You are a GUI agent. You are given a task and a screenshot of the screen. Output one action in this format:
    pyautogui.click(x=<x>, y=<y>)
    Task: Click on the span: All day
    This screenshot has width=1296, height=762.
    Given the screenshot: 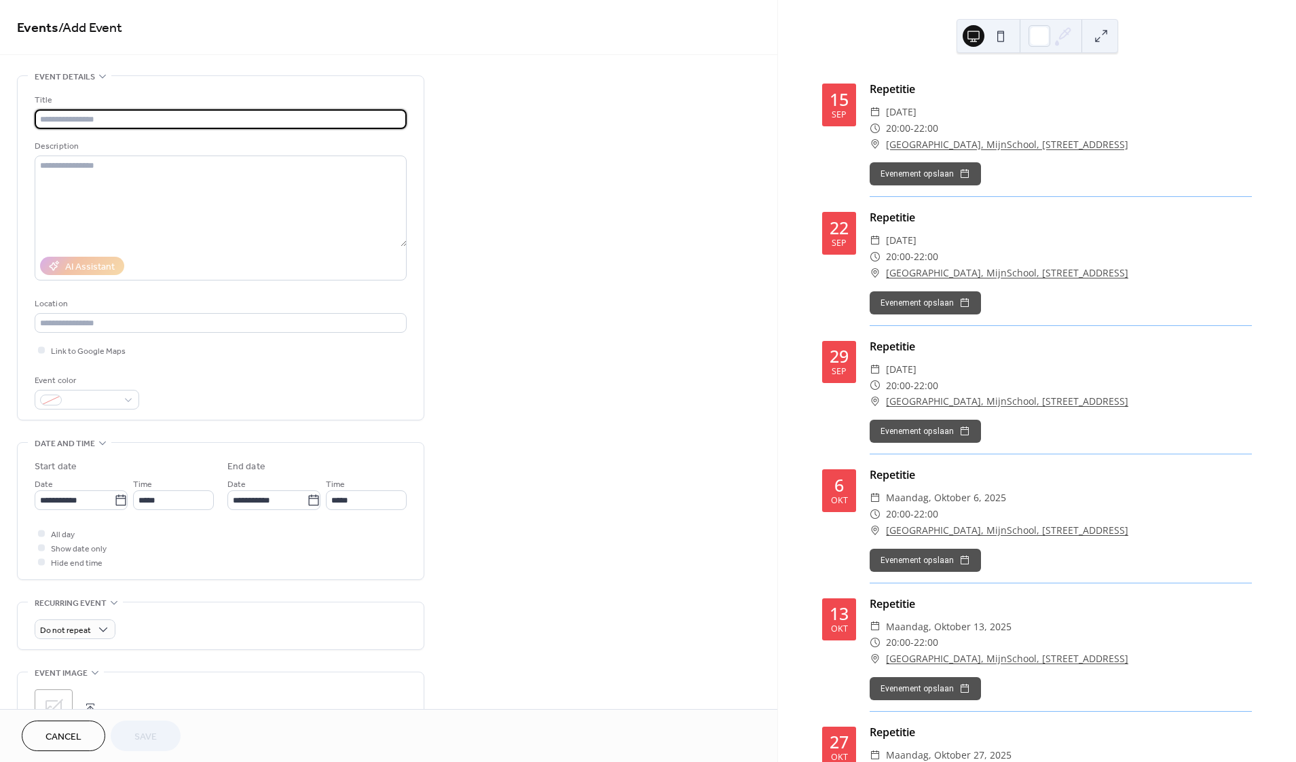 What is the action you would take?
    pyautogui.click(x=62, y=534)
    